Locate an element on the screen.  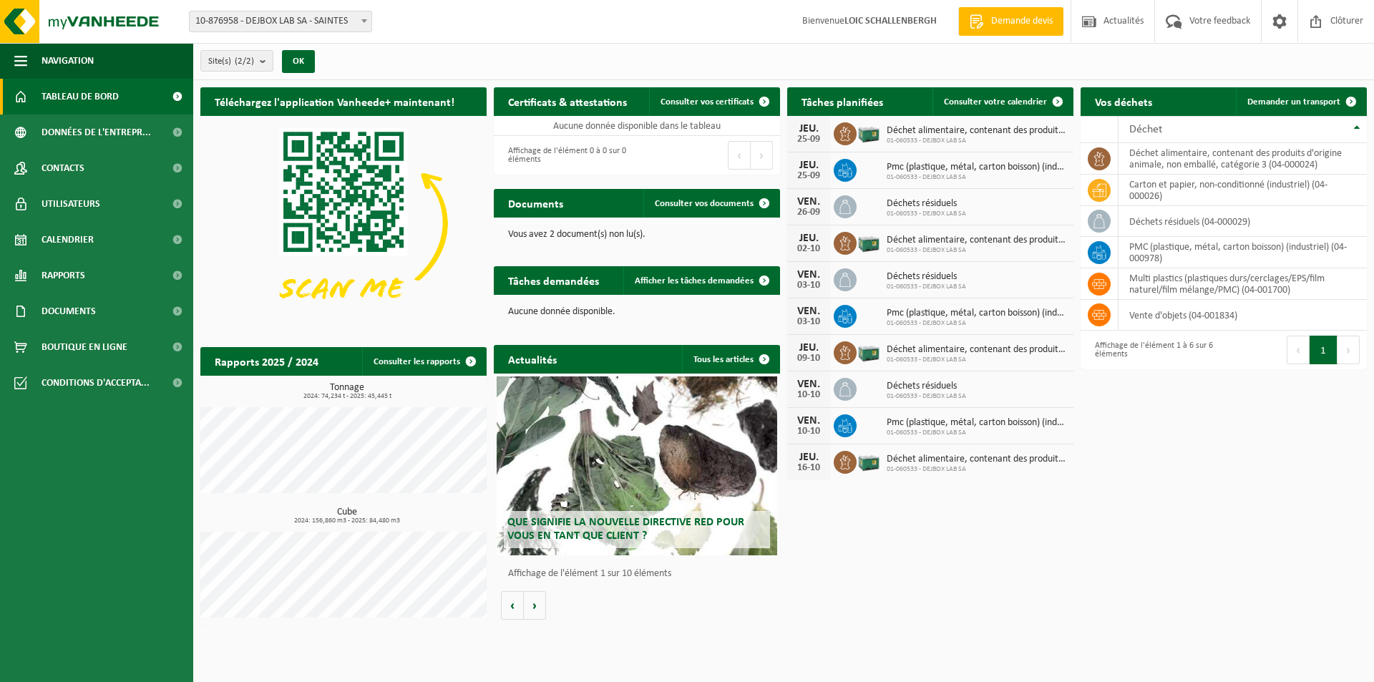
h2: Actualités is located at coordinates (532, 359).